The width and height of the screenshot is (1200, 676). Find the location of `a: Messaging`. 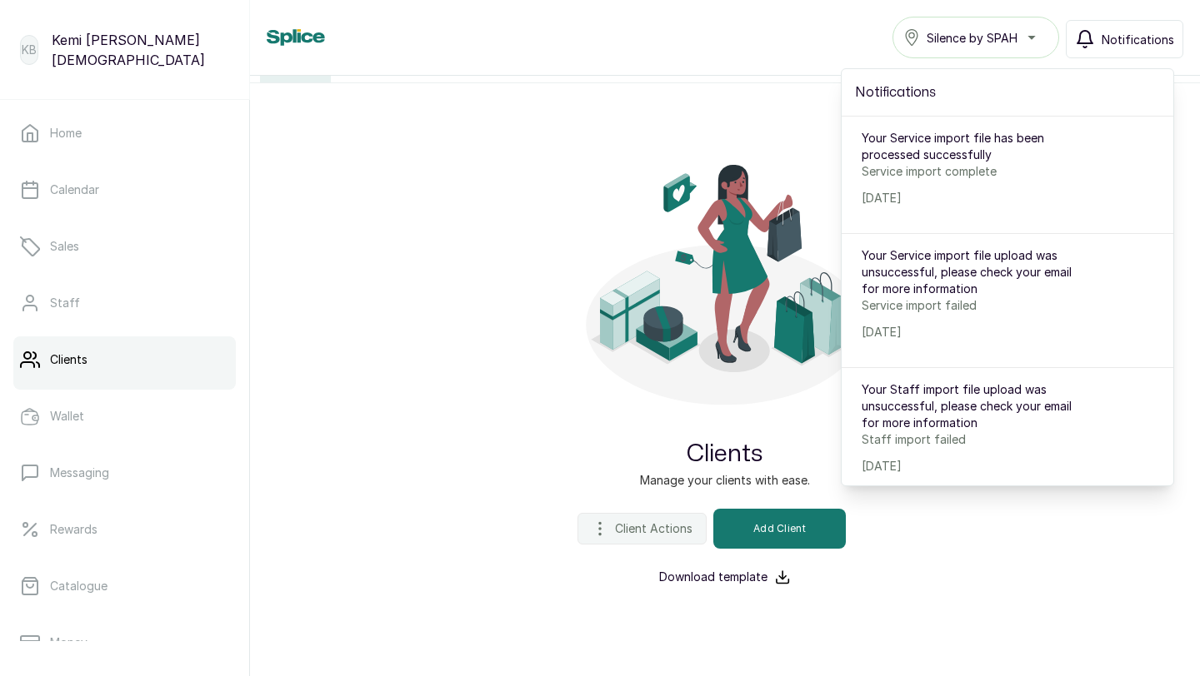

a: Messaging is located at coordinates (124, 473).